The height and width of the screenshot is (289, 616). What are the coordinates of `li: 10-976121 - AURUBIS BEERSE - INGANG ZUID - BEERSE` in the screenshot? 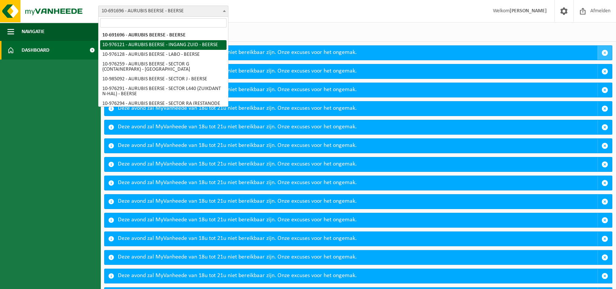 It's located at (163, 45).